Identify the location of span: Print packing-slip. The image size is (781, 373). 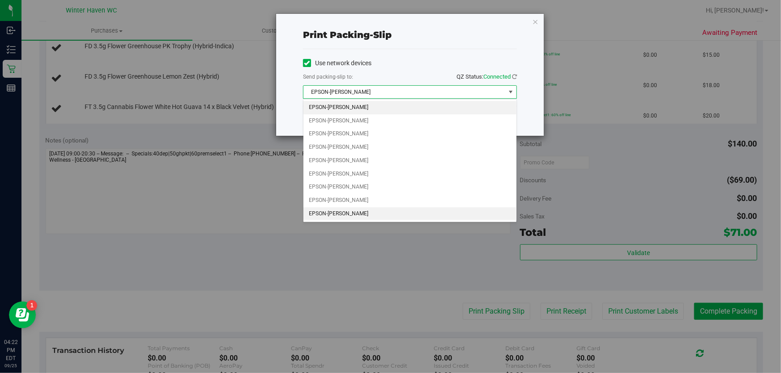
(347, 35).